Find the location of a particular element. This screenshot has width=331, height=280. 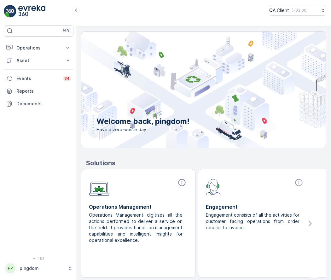

span: Have a zero-waste day is located at coordinates (143, 130).